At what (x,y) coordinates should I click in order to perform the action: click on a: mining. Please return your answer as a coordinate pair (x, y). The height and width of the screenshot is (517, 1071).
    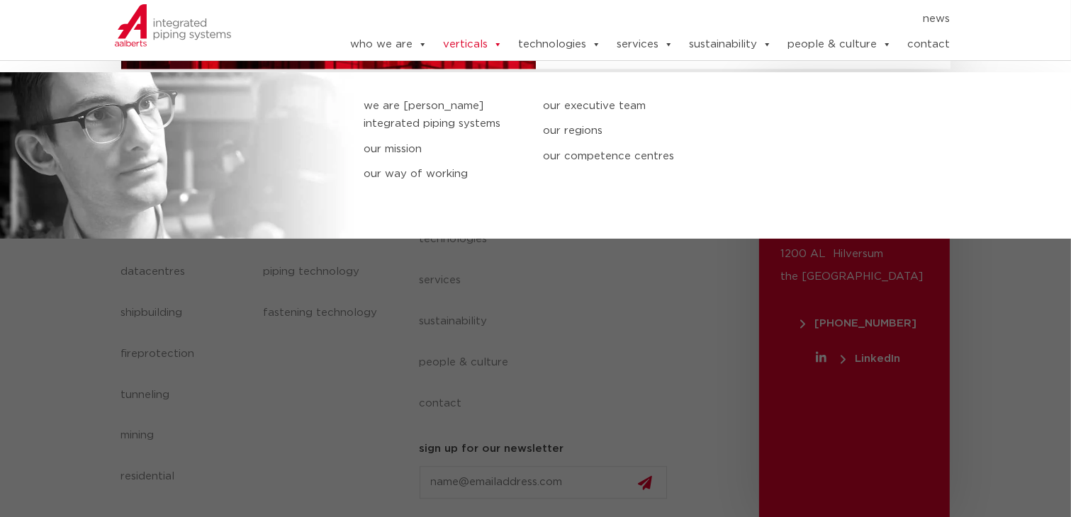
    Looking at the image, I should click on (185, 436).